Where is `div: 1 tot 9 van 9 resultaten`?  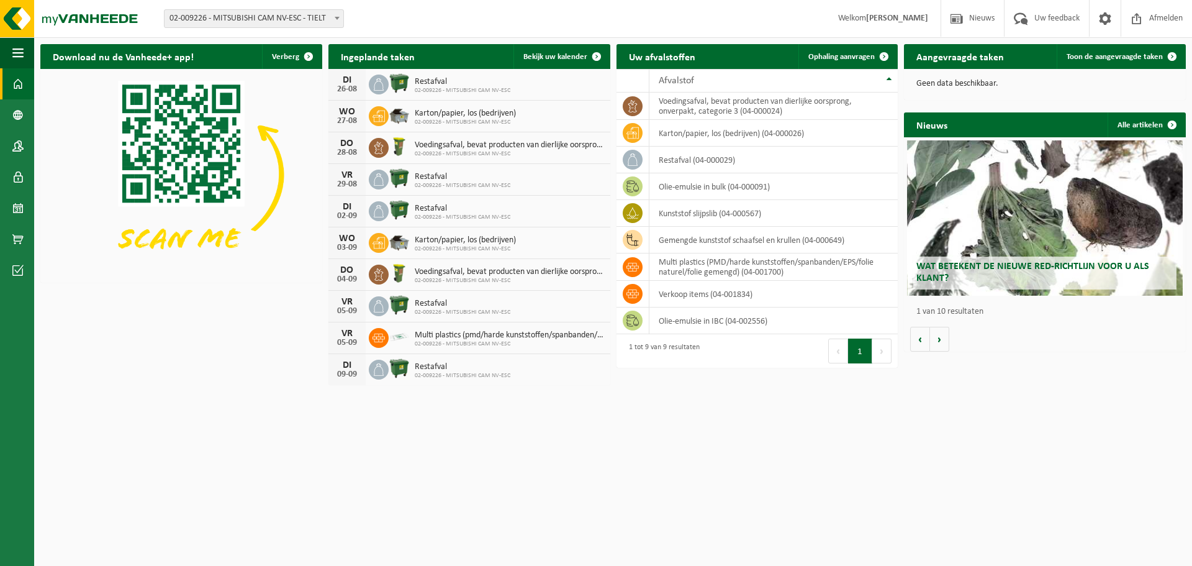 div: 1 tot 9 van 9 resultaten is located at coordinates (661, 351).